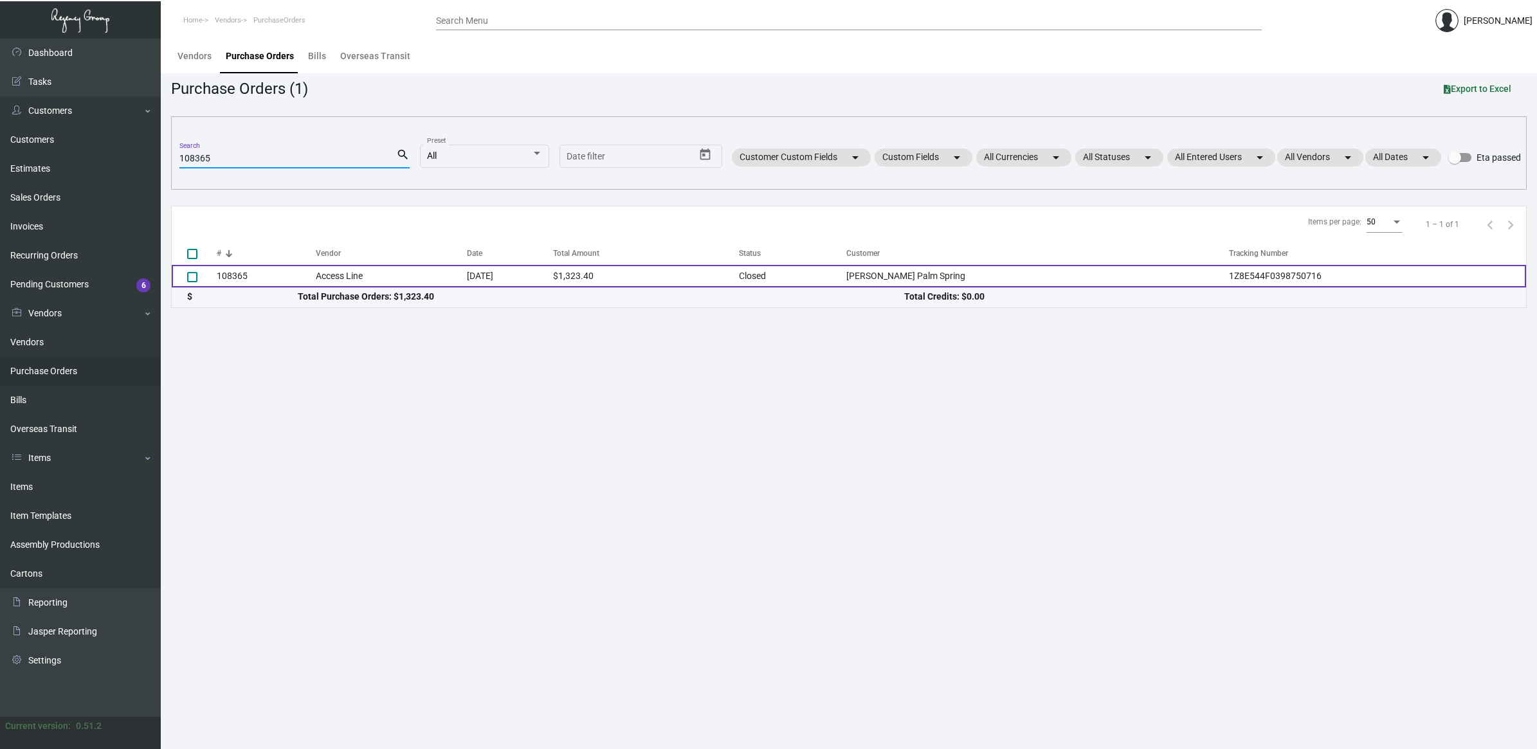 Image resolution: width=1537 pixels, height=749 pixels. Describe the element at coordinates (1498, 158) in the screenshot. I see `span: Eta passed` at that location.